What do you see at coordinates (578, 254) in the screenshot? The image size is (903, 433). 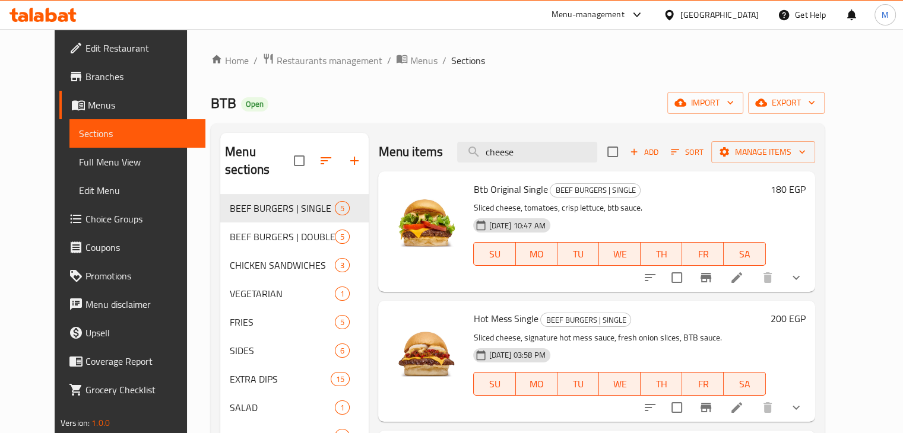 I see `button: TU` at bounding box center [578, 254].